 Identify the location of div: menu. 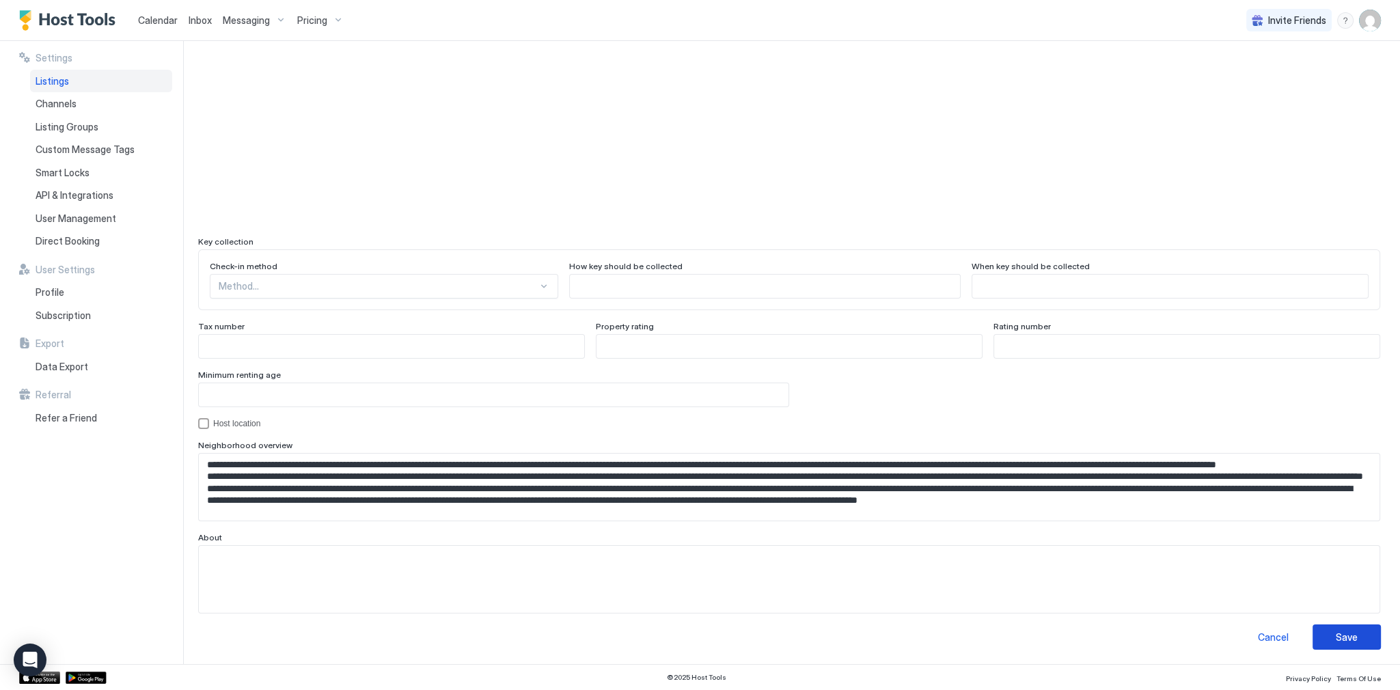
(1345, 20).